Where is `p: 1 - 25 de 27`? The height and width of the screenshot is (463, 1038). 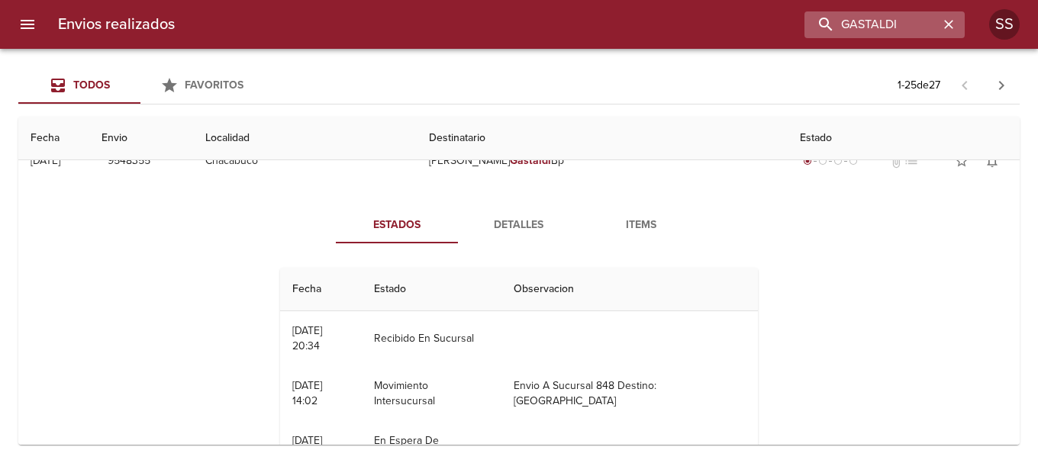 p: 1 - 25 de 27 is located at coordinates (919, 85).